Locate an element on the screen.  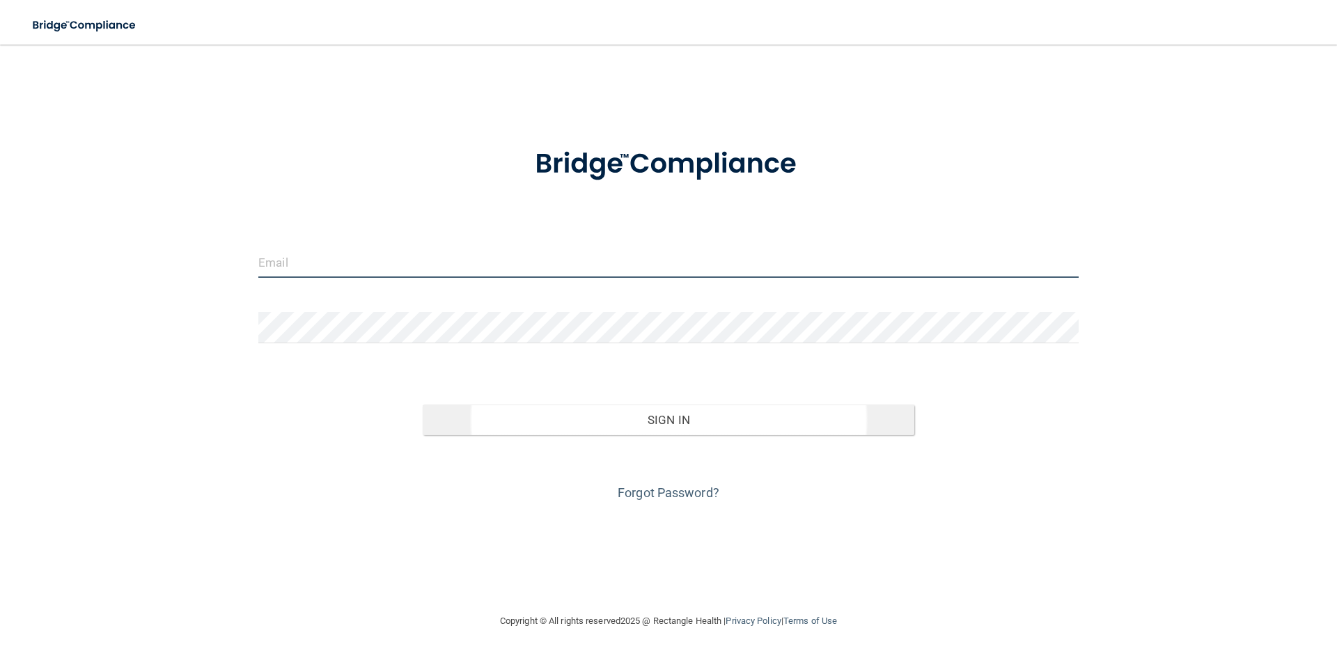
a: Forgot Password? is located at coordinates (668, 492).